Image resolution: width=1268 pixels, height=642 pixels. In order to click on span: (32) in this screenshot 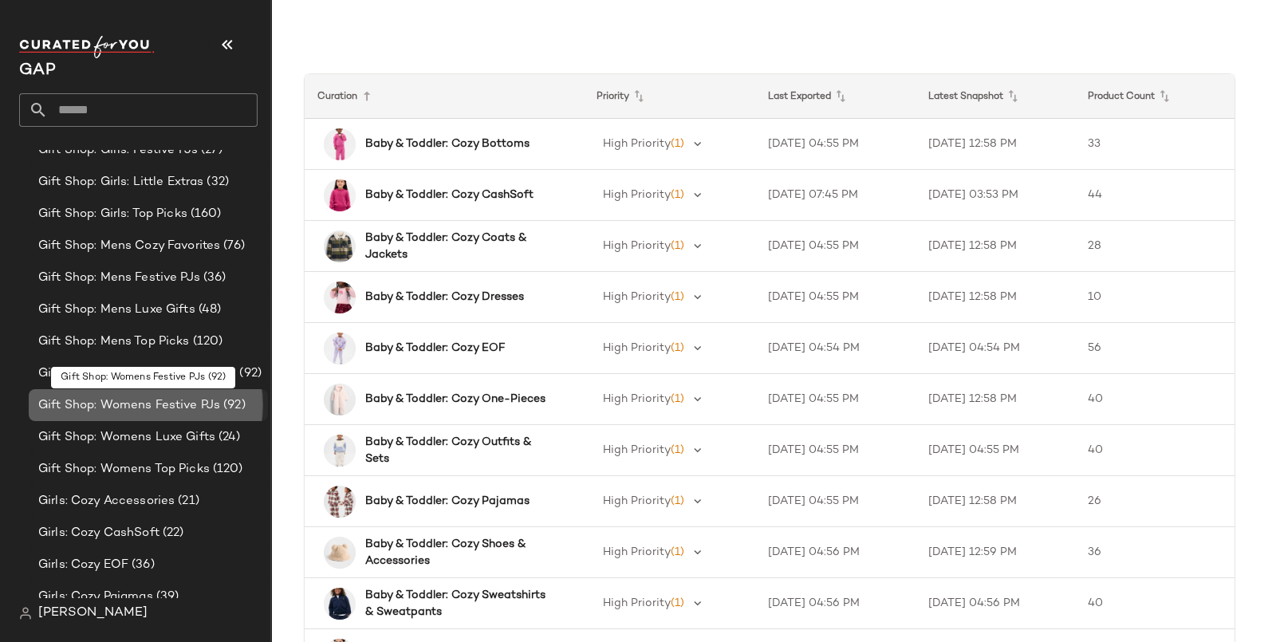, I will do `click(216, 182)`.